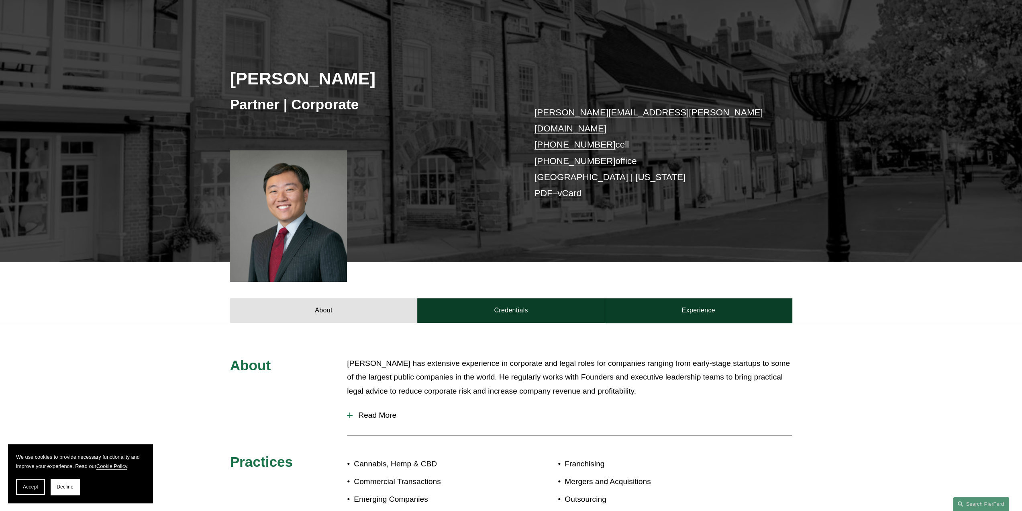  I want to click on h3: Partner | Corporate, so click(371, 104).